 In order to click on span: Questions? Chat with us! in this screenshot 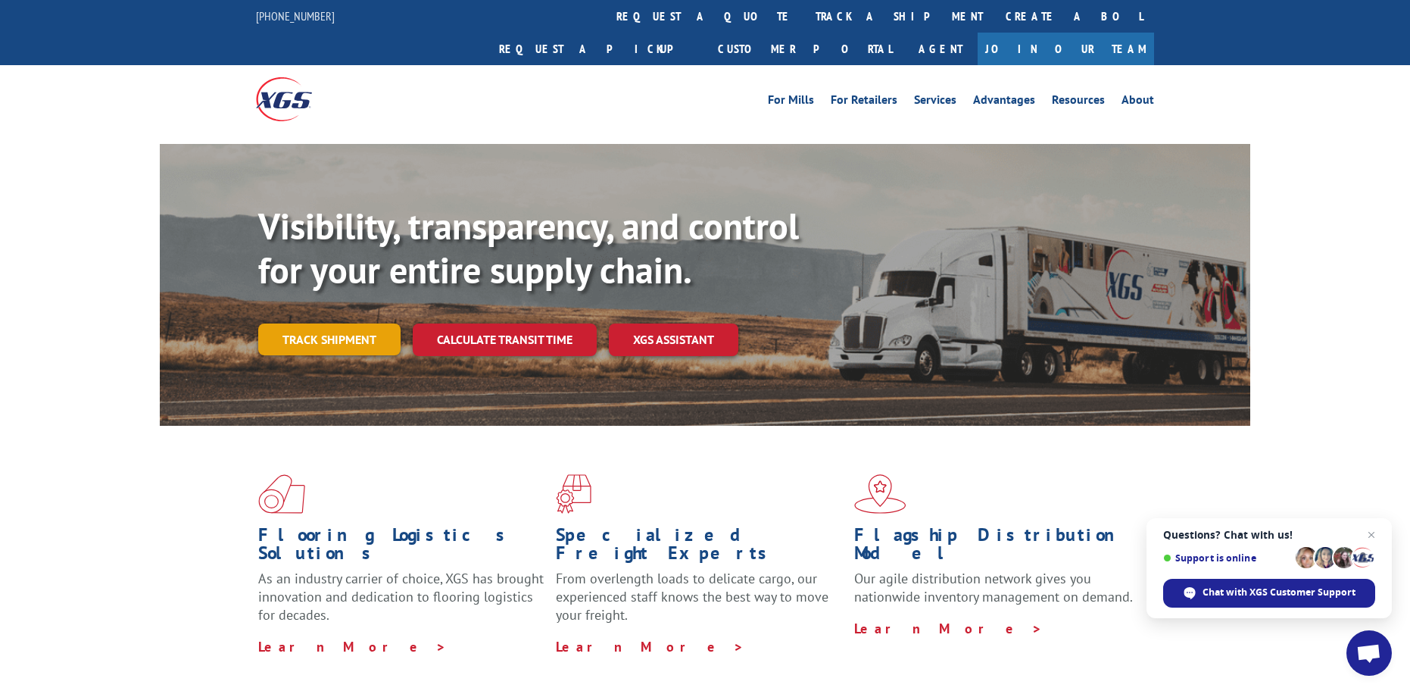, I will do `click(1269, 535)`.